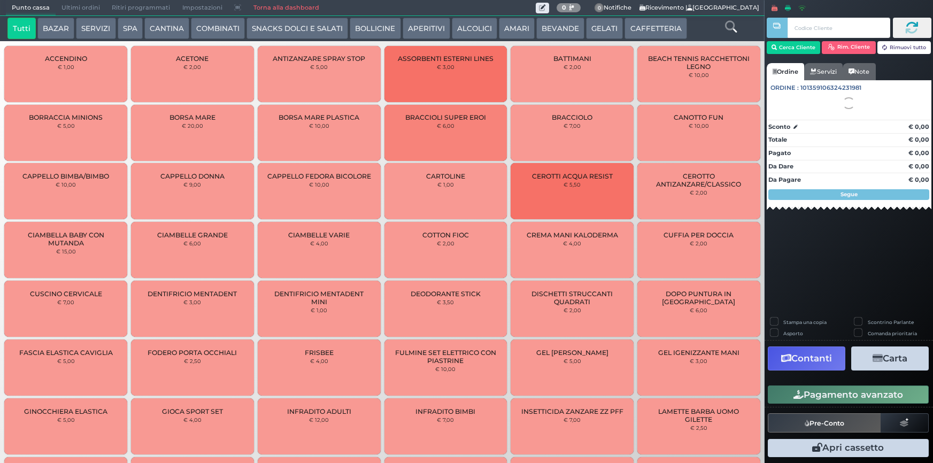  Describe the element at coordinates (892, 333) in the screenshot. I see `label: Comanda prioritaria` at that location.